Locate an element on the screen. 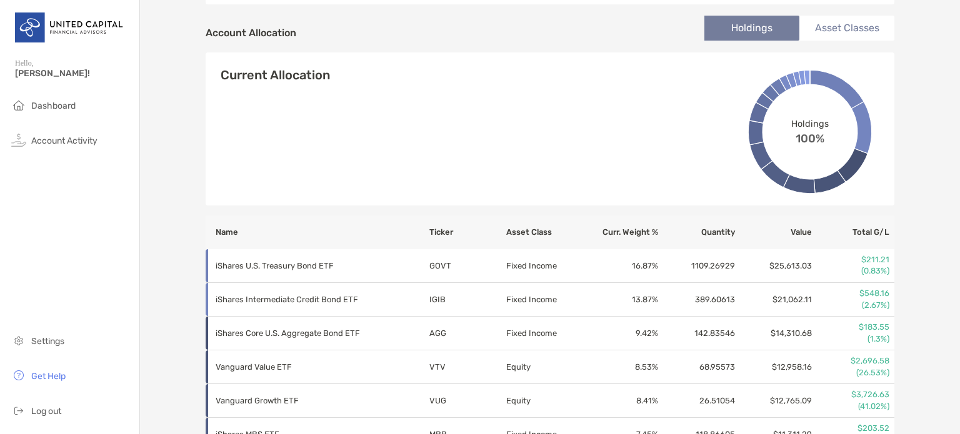  th: Total G/L is located at coordinates (853, 233).